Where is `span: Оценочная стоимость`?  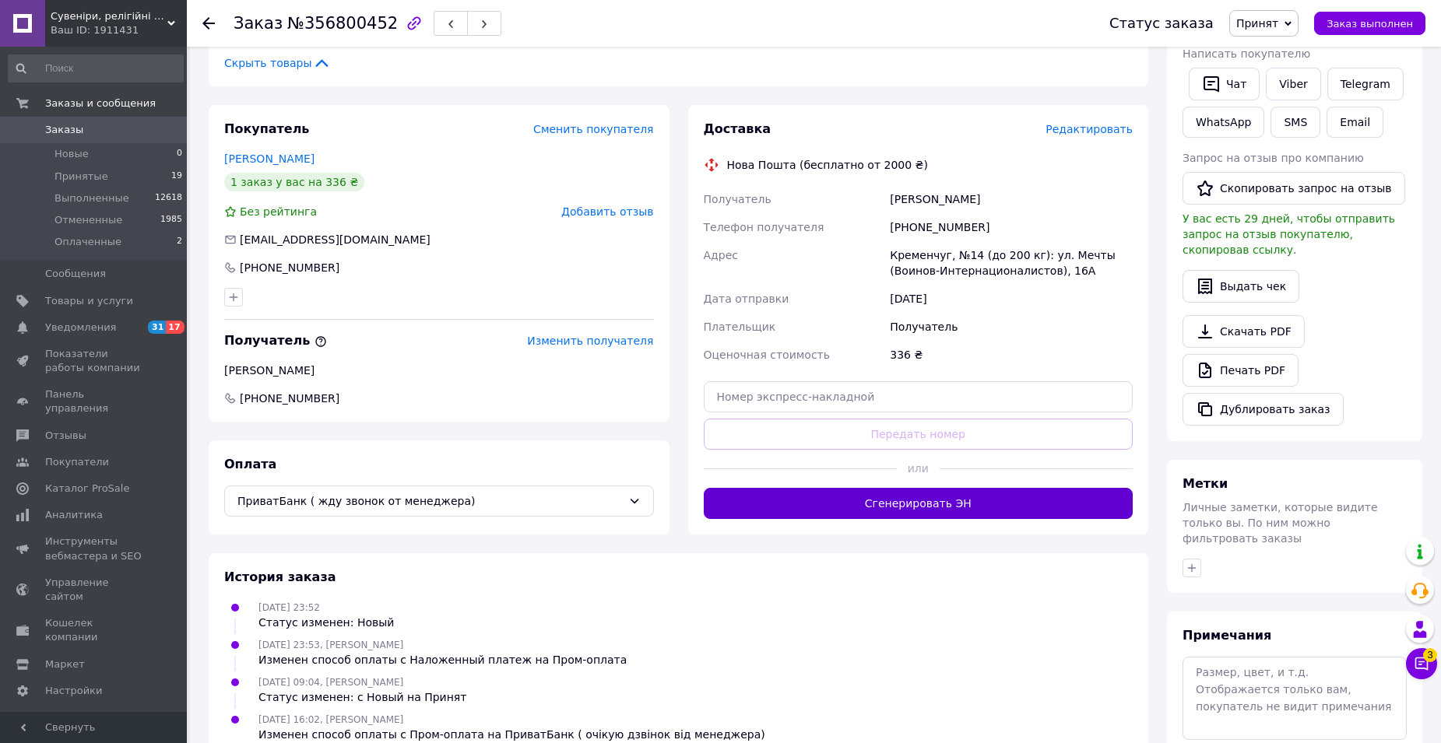 span: Оценочная стоимость is located at coordinates (767, 355).